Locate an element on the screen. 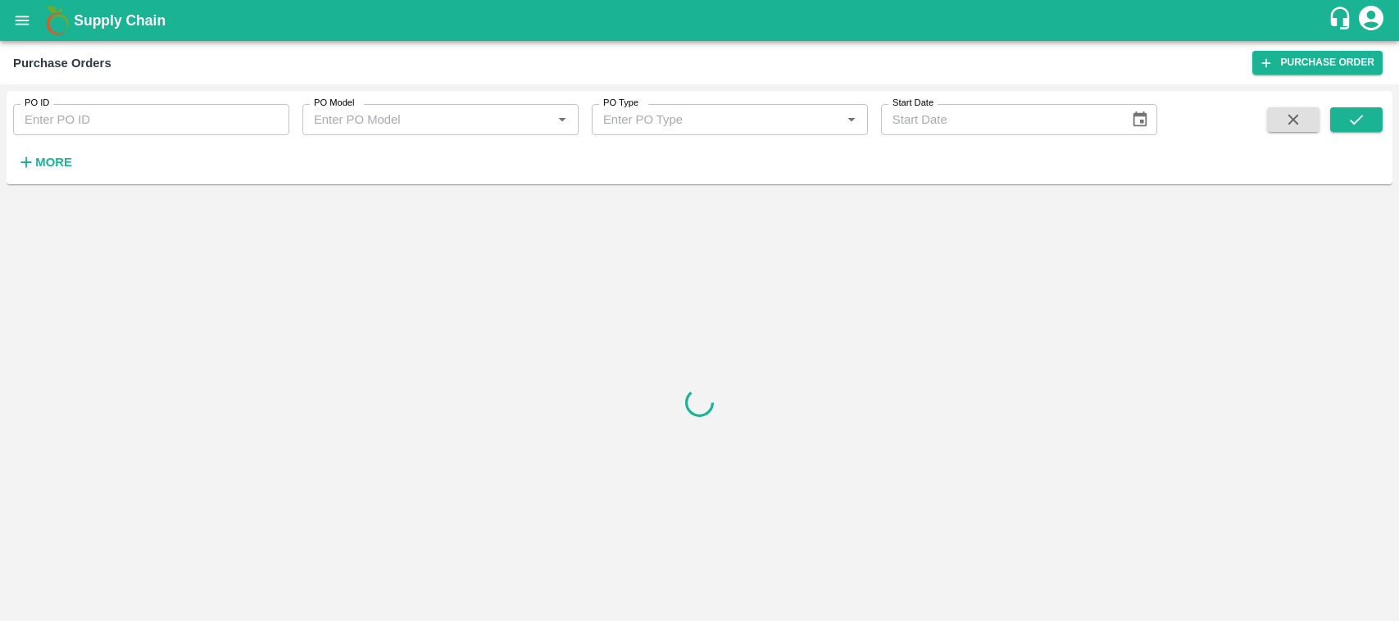  input: Enter PO Model is located at coordinates (427, 120).